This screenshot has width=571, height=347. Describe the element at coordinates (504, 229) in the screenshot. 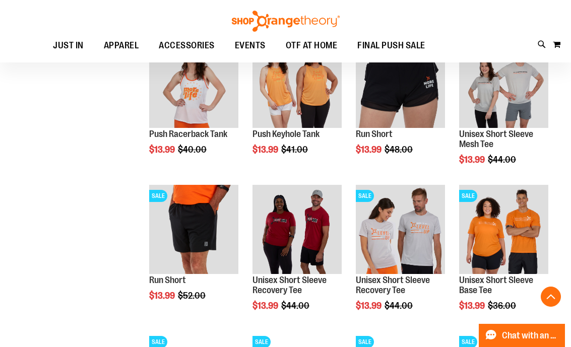

I see `img: Product image for Unisex Short Sleeve Base Tee` at that location.